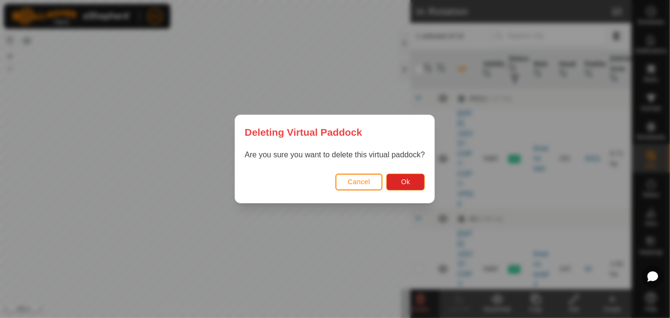 Image resolution: width=670 pixels, height=318 pixels. I want to click on button: Cancel, so click(359, 182).